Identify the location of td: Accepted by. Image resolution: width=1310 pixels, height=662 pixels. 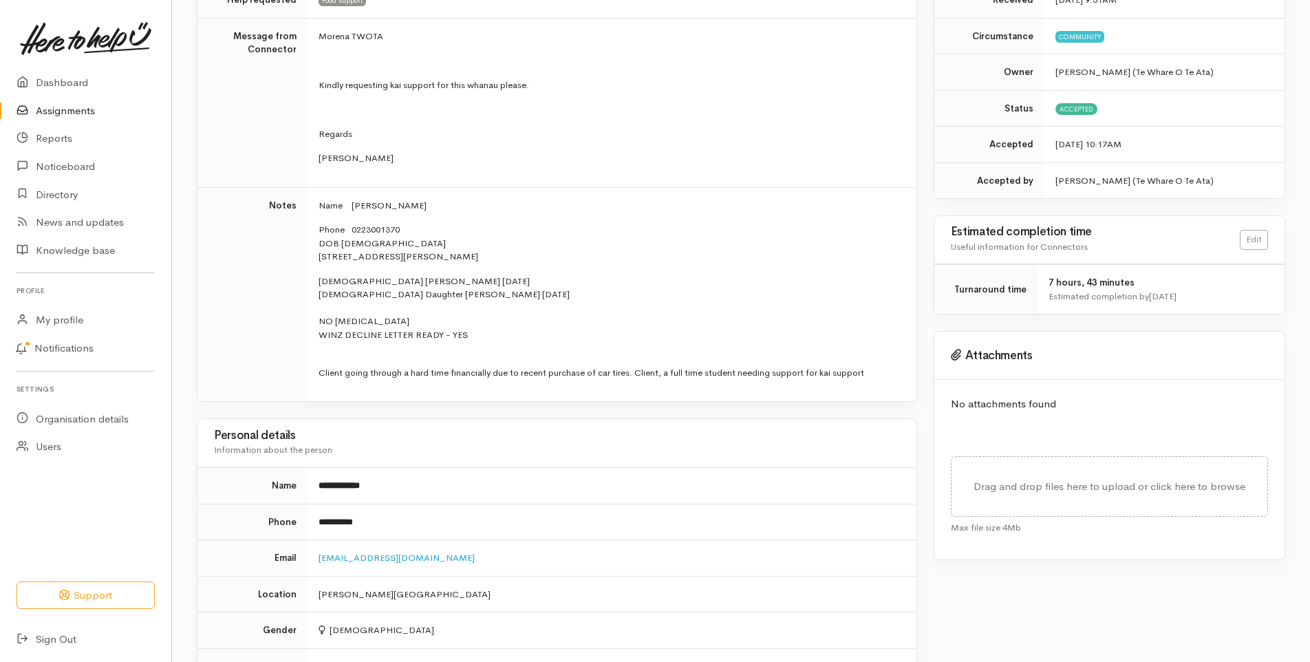
(990, 180).